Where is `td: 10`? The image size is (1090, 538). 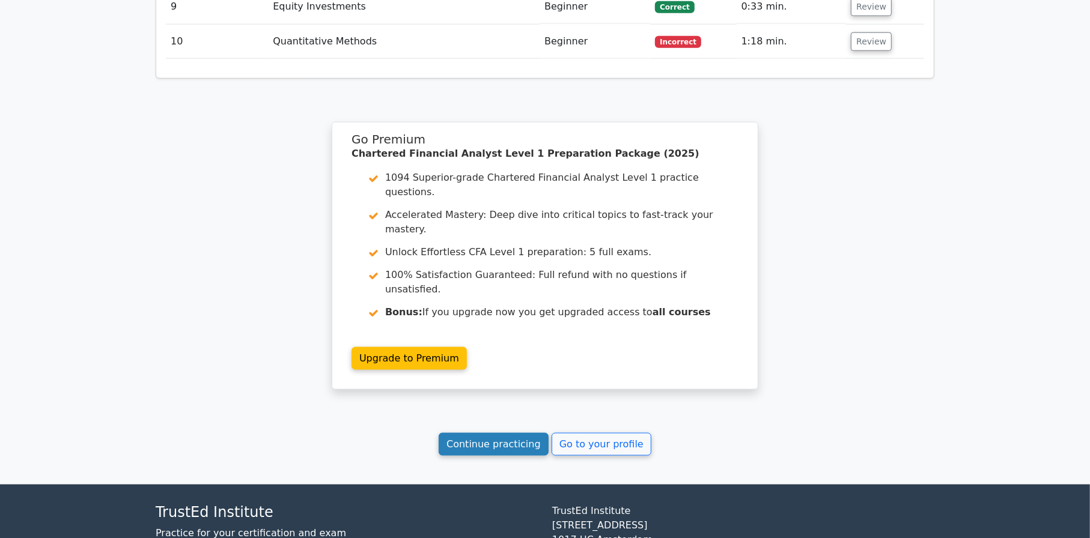
td: 10 is located at coordinates (217, 41).